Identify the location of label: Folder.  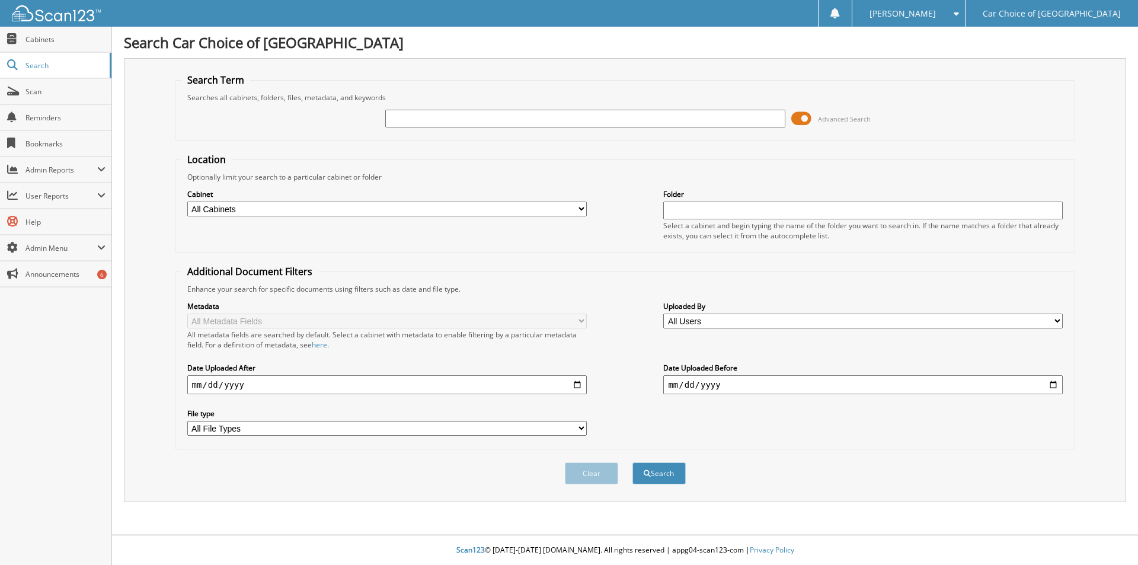
(863, 194).